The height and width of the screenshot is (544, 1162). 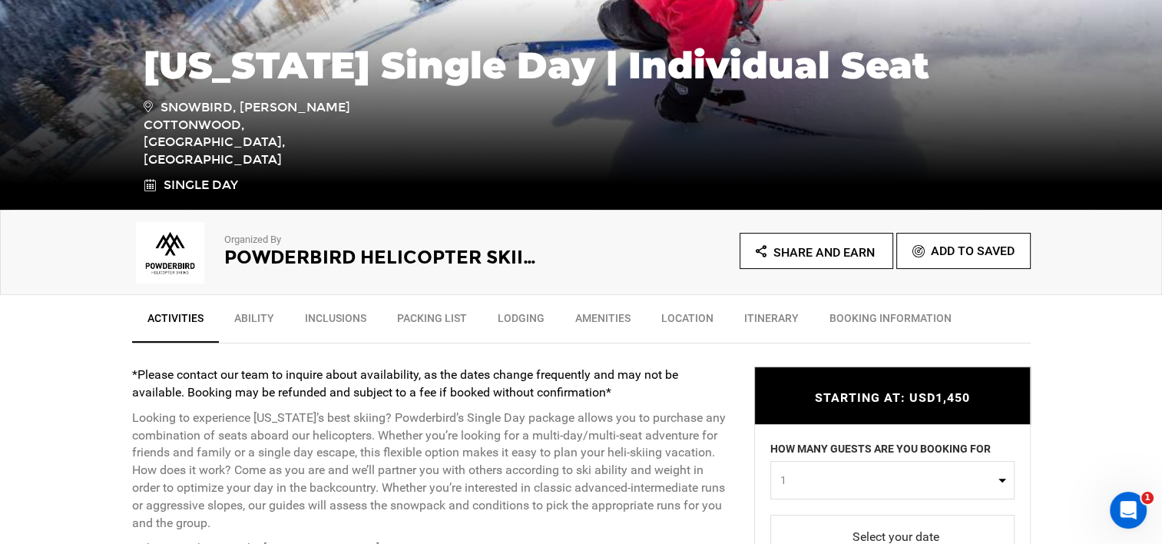 What do you see at coordinates (880, 451) in the screenshot?
I see `label: HOW MANY GUESTS ARE YOU BOOKING FOR` at bounding box center [880, 451].